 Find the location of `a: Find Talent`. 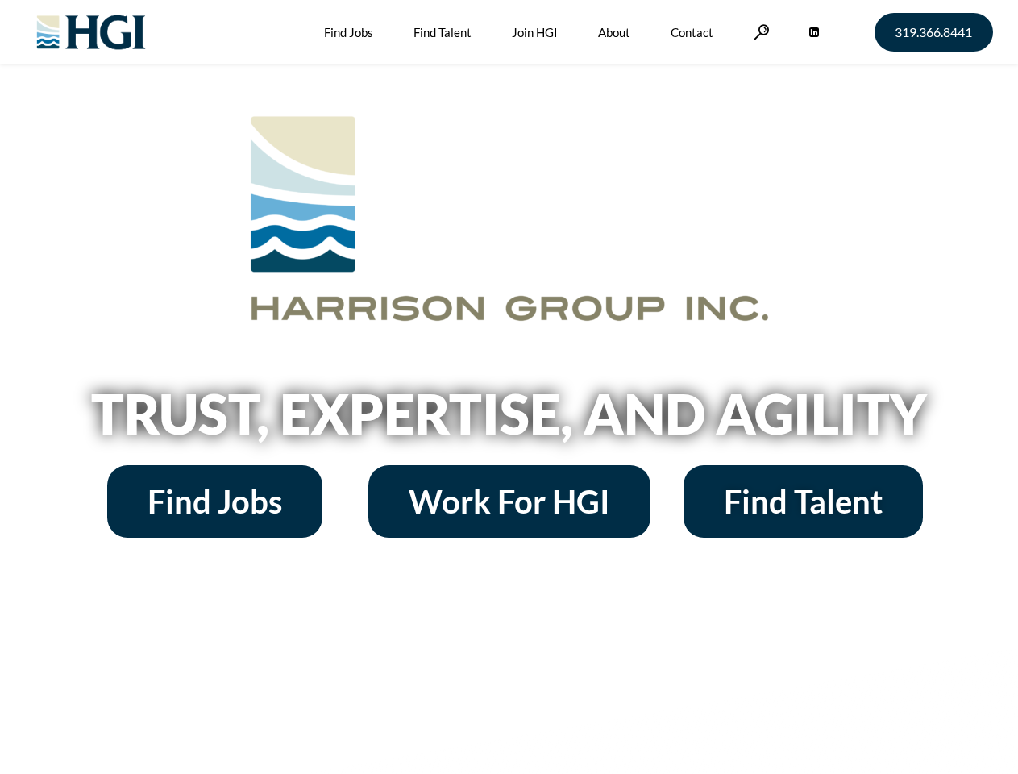

a: Find Talent is located at coordinates (803, 501).